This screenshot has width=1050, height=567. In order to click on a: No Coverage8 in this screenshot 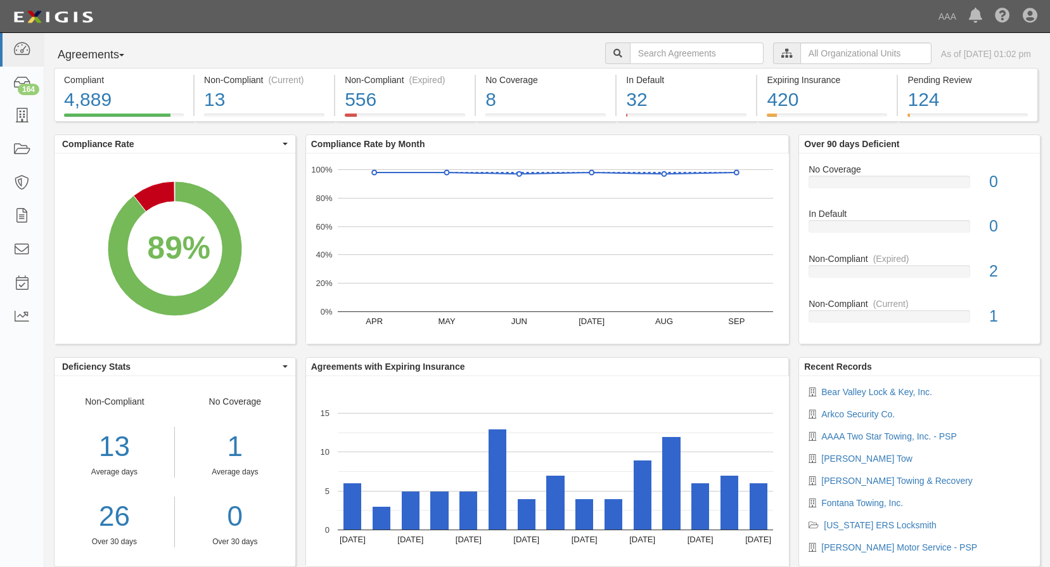, I will do `click(546, 119)`.